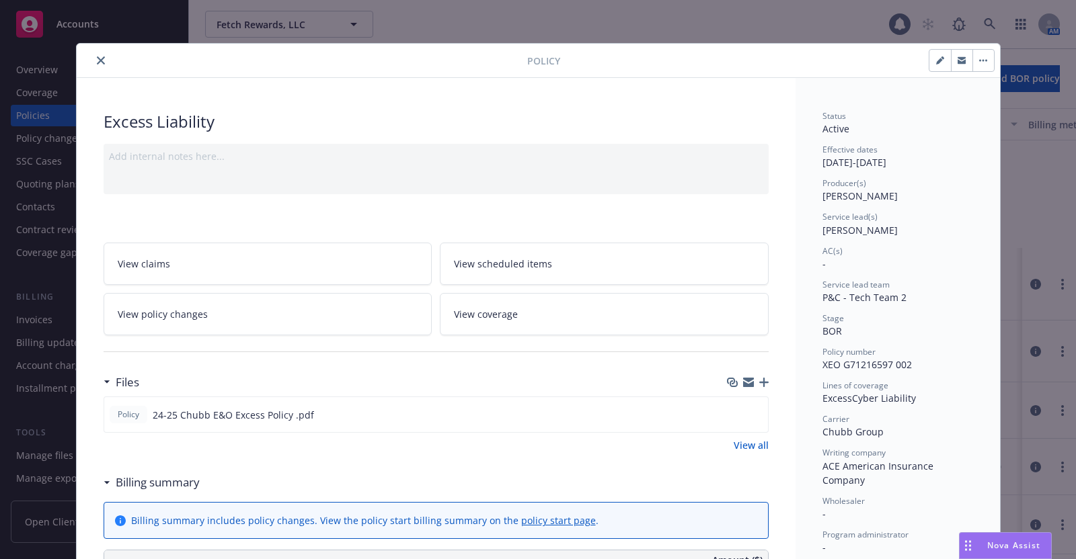 The width and height of the screenshot is (1076, 559). What do you see at coordinates (832, 251) in the screenshot?
I see `span: AC(s)` at bounding box center [832, 251].